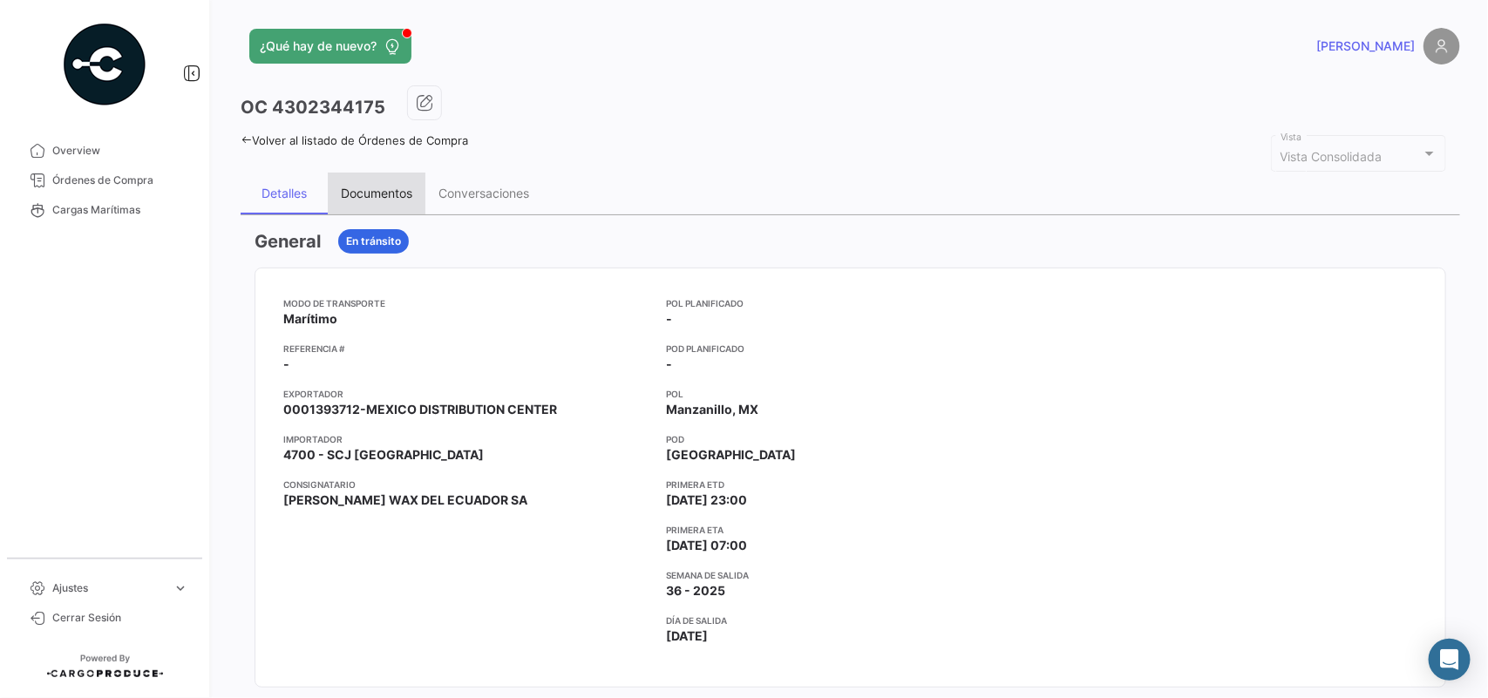  What do you see at coordinates (180, 588) in the screenshot?
I see `span: expand_more` at bounding box center [180, 588].